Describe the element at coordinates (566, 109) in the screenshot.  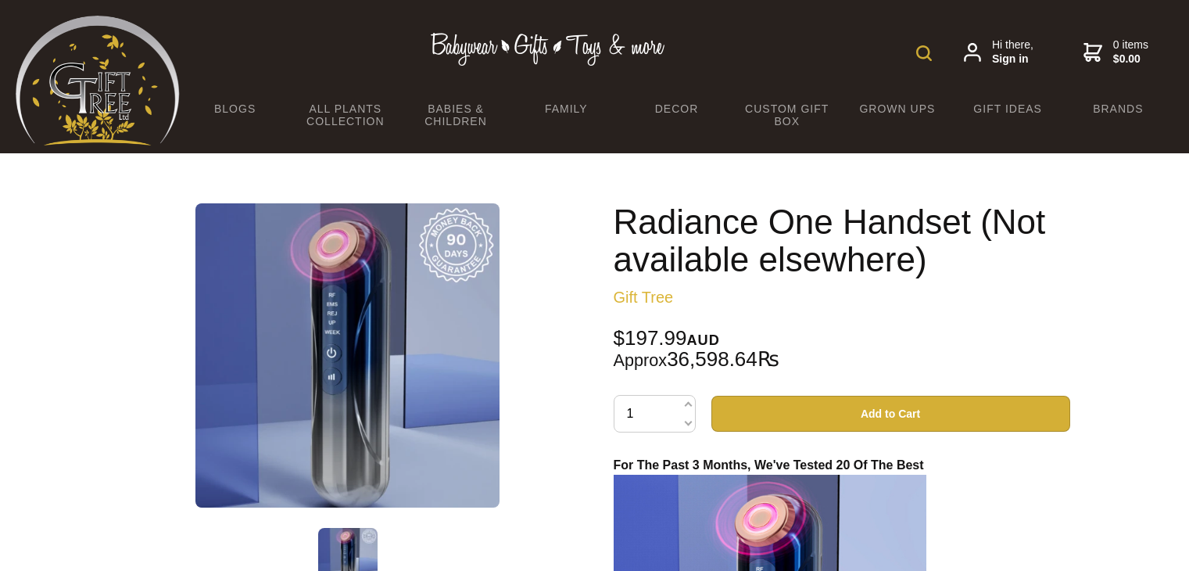
I see `a: Family` at that location.